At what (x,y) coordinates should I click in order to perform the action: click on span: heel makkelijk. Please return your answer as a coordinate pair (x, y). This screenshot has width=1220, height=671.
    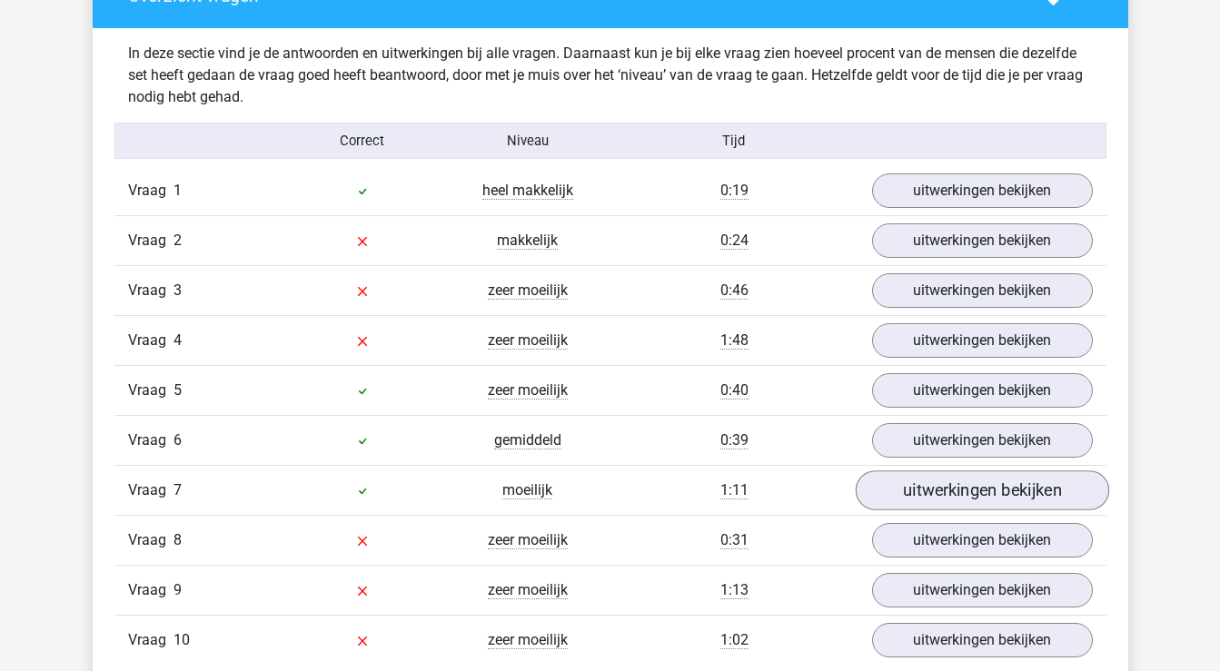
    Looking at the image, I should click on (528, 191).